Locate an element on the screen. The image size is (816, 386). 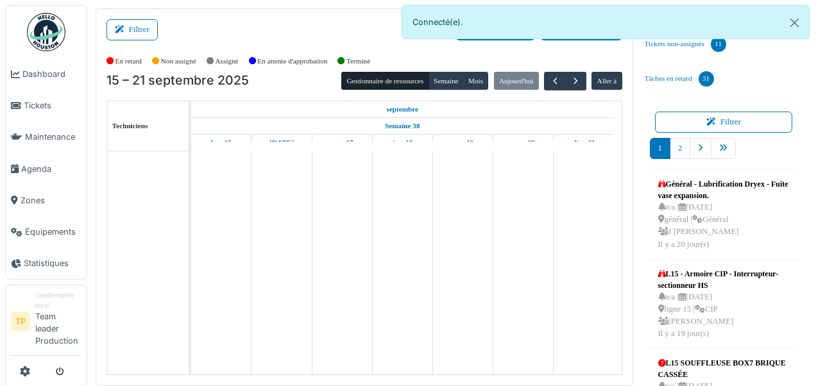
span: Techniciens is located at coordinates (130, 126).